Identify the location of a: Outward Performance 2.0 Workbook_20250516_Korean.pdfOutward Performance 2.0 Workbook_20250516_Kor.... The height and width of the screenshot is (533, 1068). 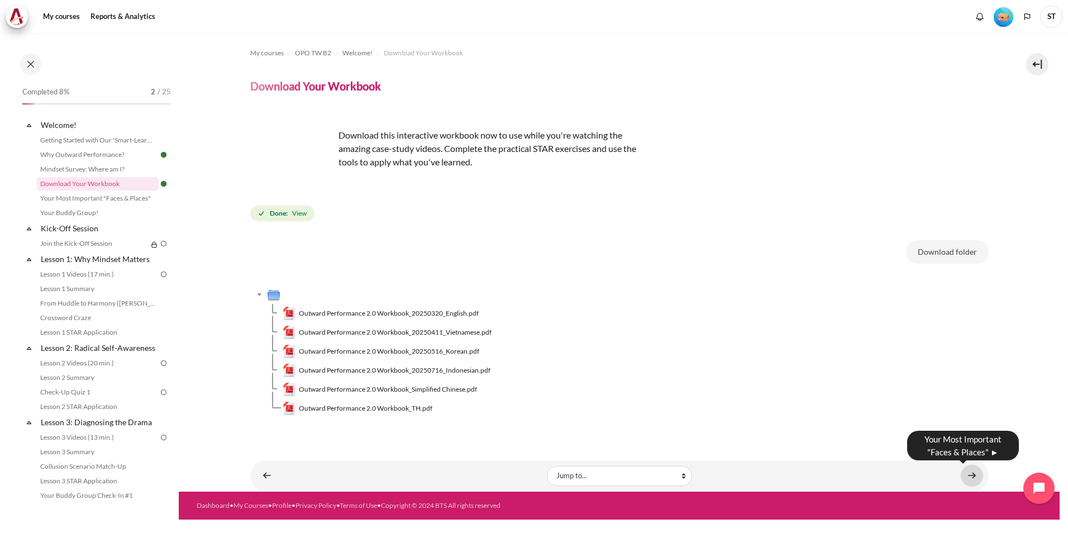
(381, 351).